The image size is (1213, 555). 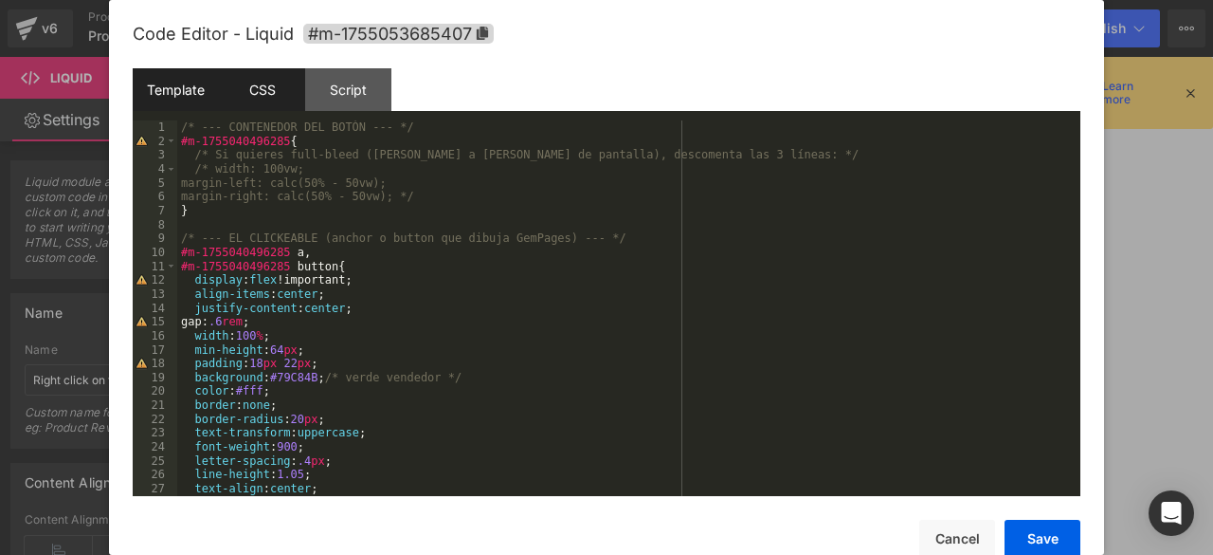 What do you see at coordinates (155, 225) in the screenshot?
I see `div: 8` at bounding box center [155, 225].